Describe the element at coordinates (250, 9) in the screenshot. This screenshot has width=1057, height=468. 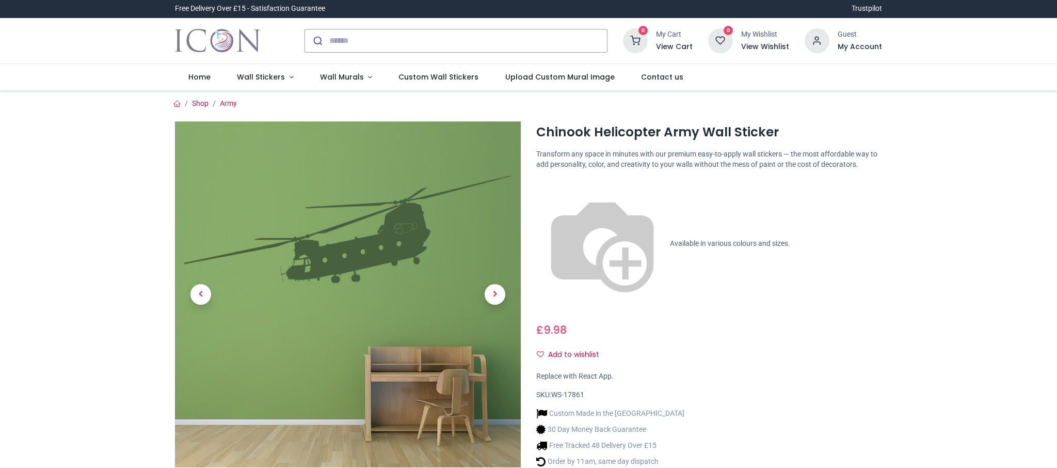
I see `div: Free Delivery Over £15 - Satisfaction Guarantee` at that location.